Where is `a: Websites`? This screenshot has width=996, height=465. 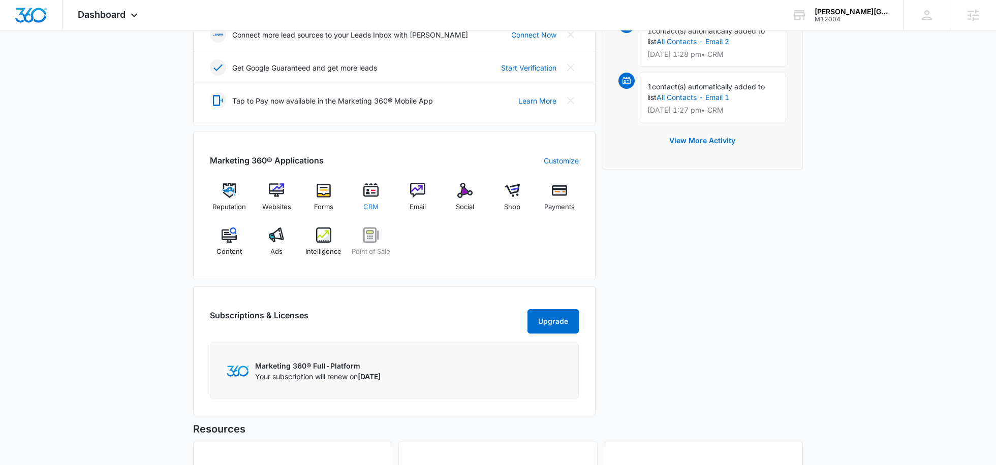
a: Websites is located at coordinates (276, 201).